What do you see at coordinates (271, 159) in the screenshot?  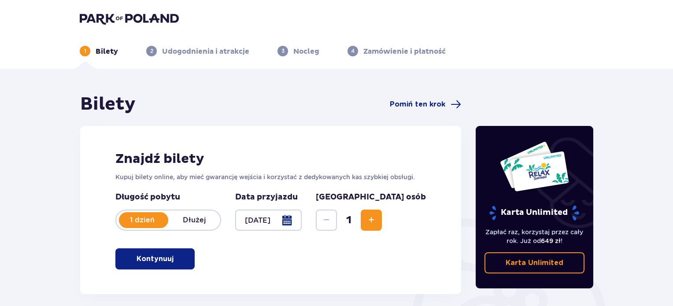 I see `h2: Znajdź bilety` at bounding box center [271, 159].